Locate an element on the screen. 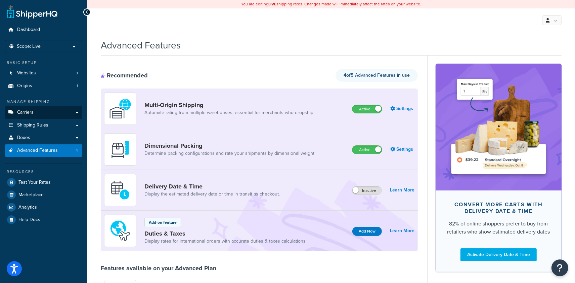 The image size is (575, 283). a: Test Your Rates is located at coordinates (44, 182).